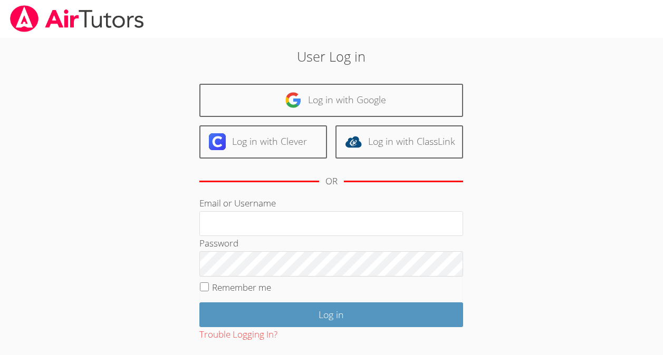 The height and width of the screenshot is (355, 663). Describe the element at coordinates (331, 315) in the screenshot. I see `input: Log in` at that location.